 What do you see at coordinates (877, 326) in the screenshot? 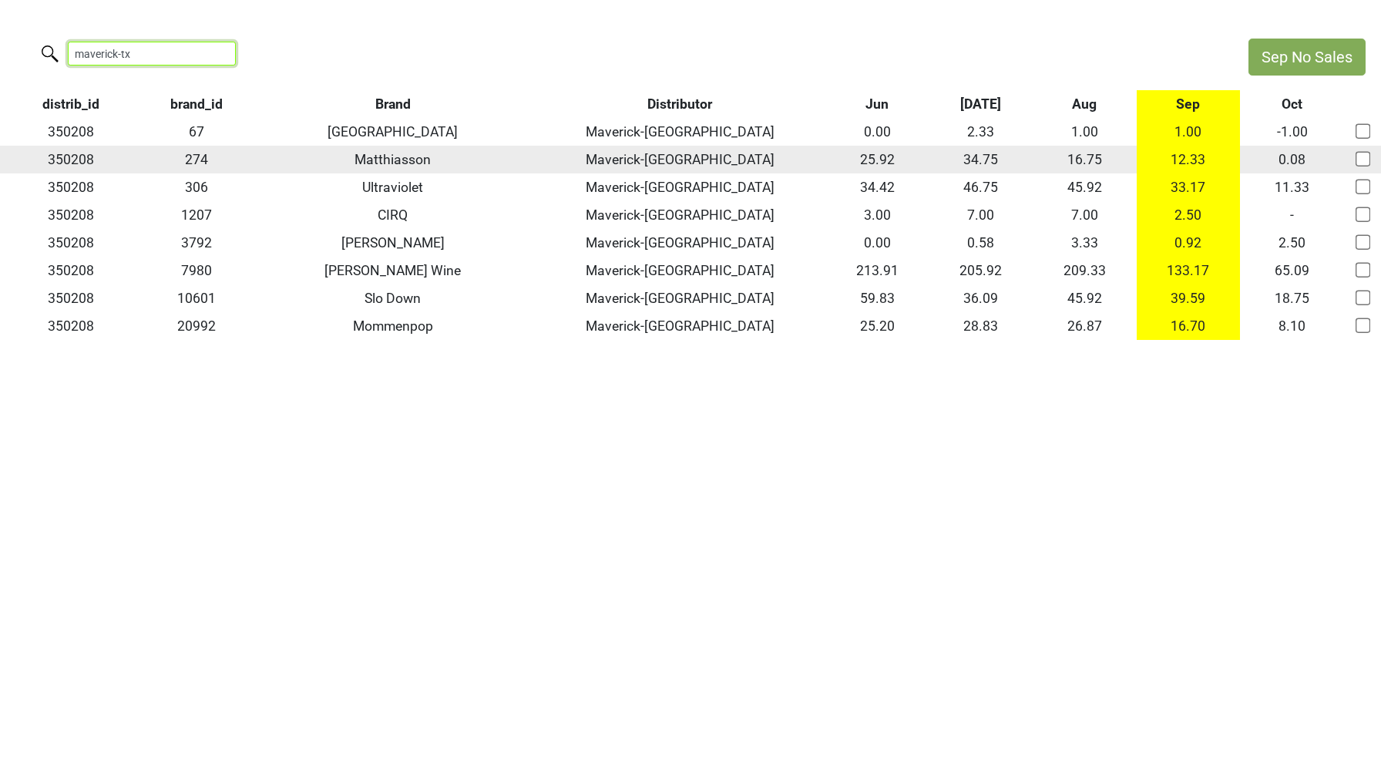
I see `td: 25.20` at bounding box center [877, 326].